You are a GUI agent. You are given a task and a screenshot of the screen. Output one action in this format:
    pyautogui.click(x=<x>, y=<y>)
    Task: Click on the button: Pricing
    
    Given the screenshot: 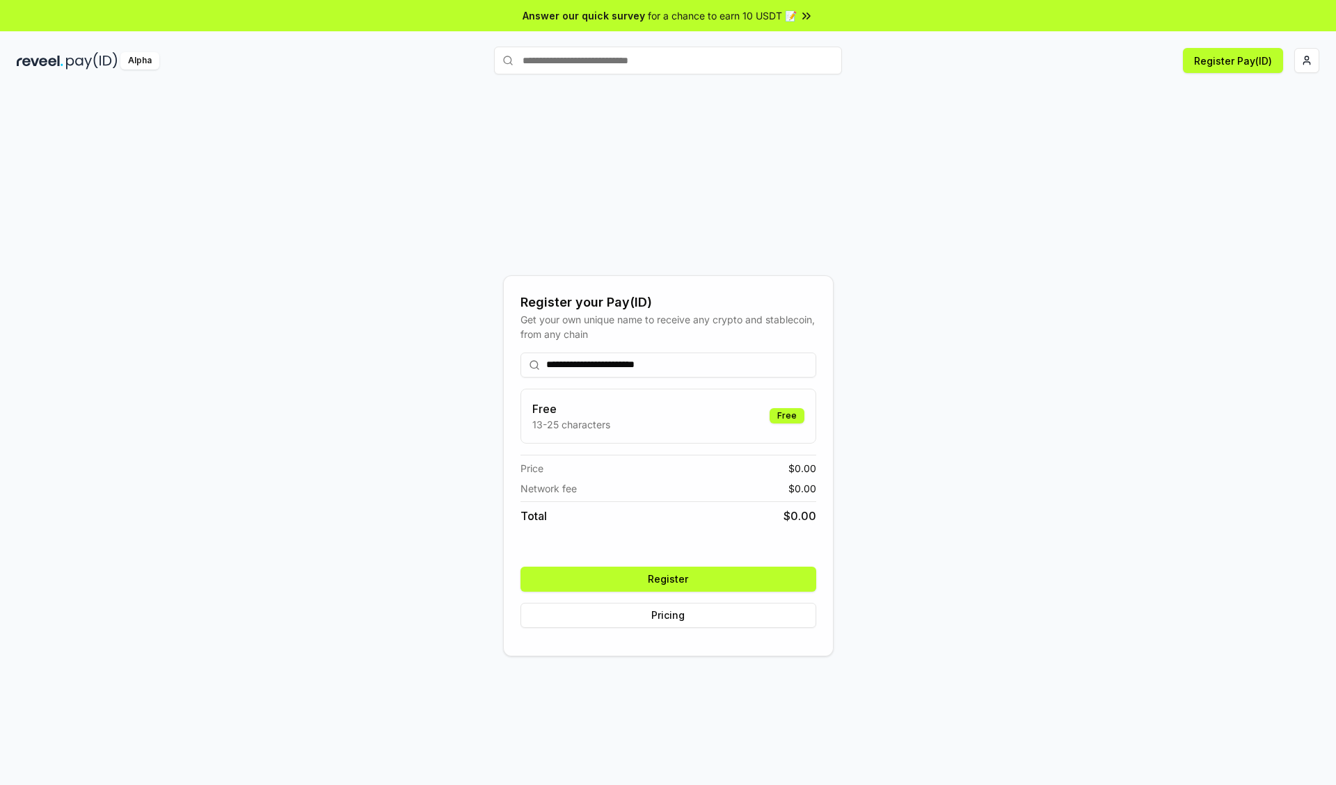 What is the action you would take?
    pyautogui.click(x=668, y=616)
    